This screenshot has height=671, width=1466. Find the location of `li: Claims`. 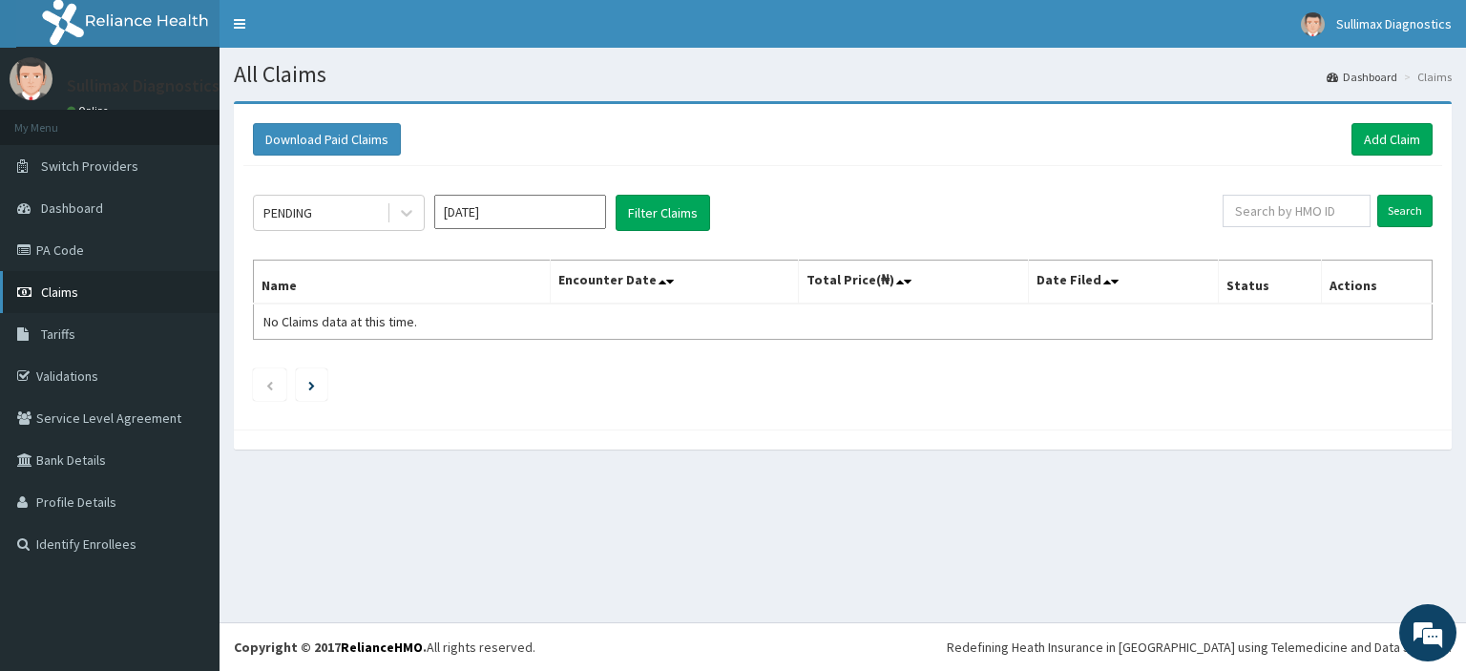

li: Claims is located at coordinates (1425, 76).